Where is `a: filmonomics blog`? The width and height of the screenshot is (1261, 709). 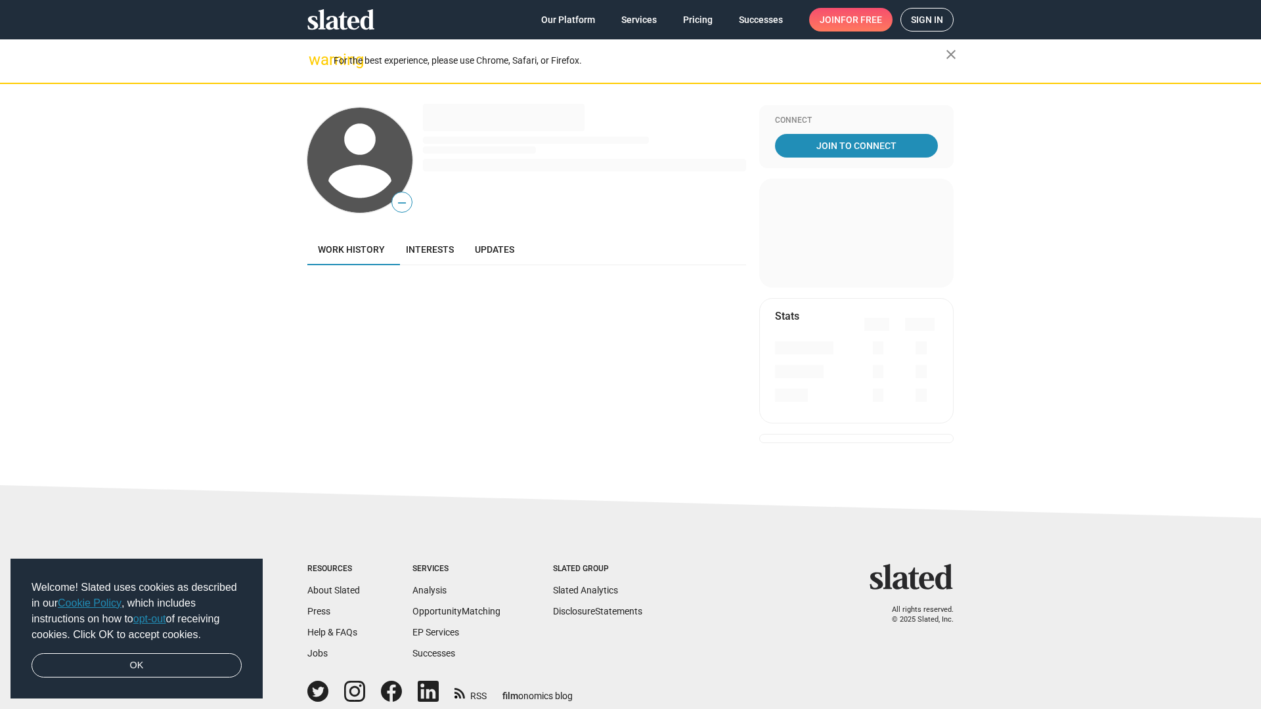 a: filmonomics blog is located at coordinates (537, 691).